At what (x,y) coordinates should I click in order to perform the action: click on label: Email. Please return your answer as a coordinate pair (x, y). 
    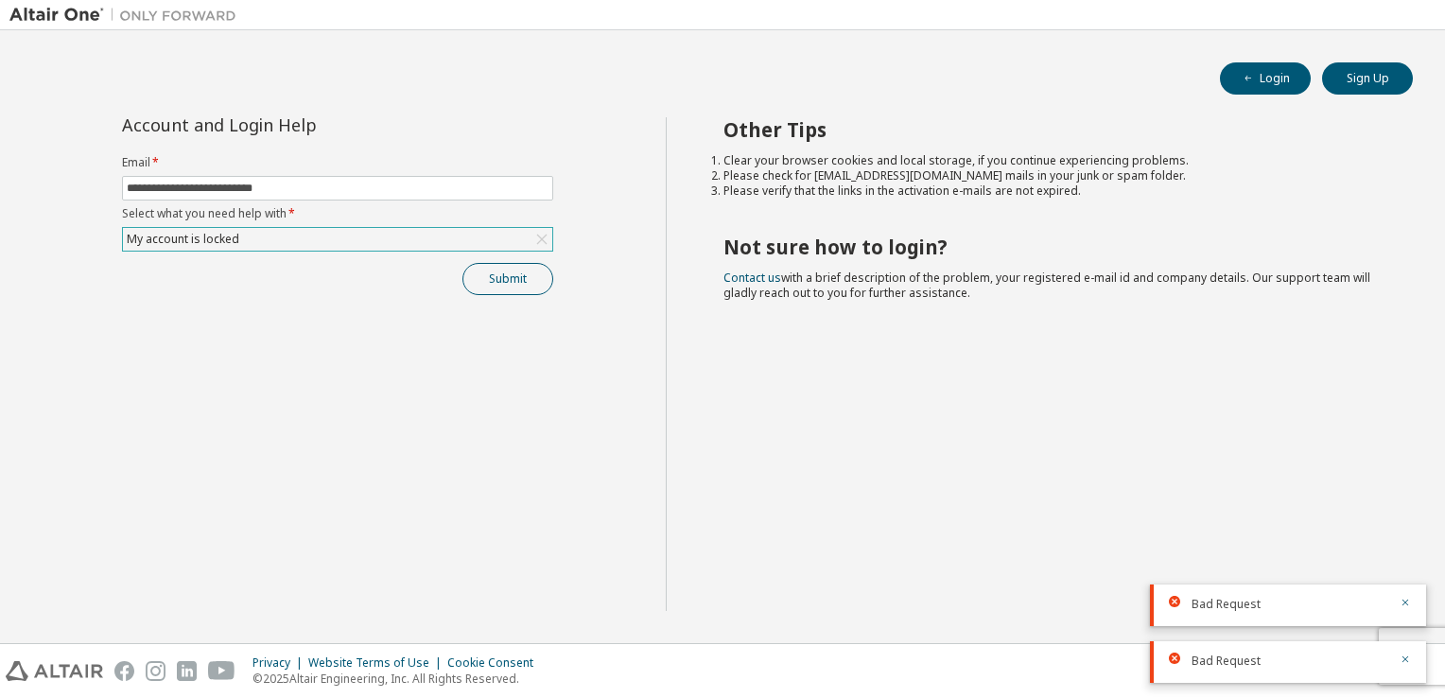
    Looking at the image, I should click on (338, 163).